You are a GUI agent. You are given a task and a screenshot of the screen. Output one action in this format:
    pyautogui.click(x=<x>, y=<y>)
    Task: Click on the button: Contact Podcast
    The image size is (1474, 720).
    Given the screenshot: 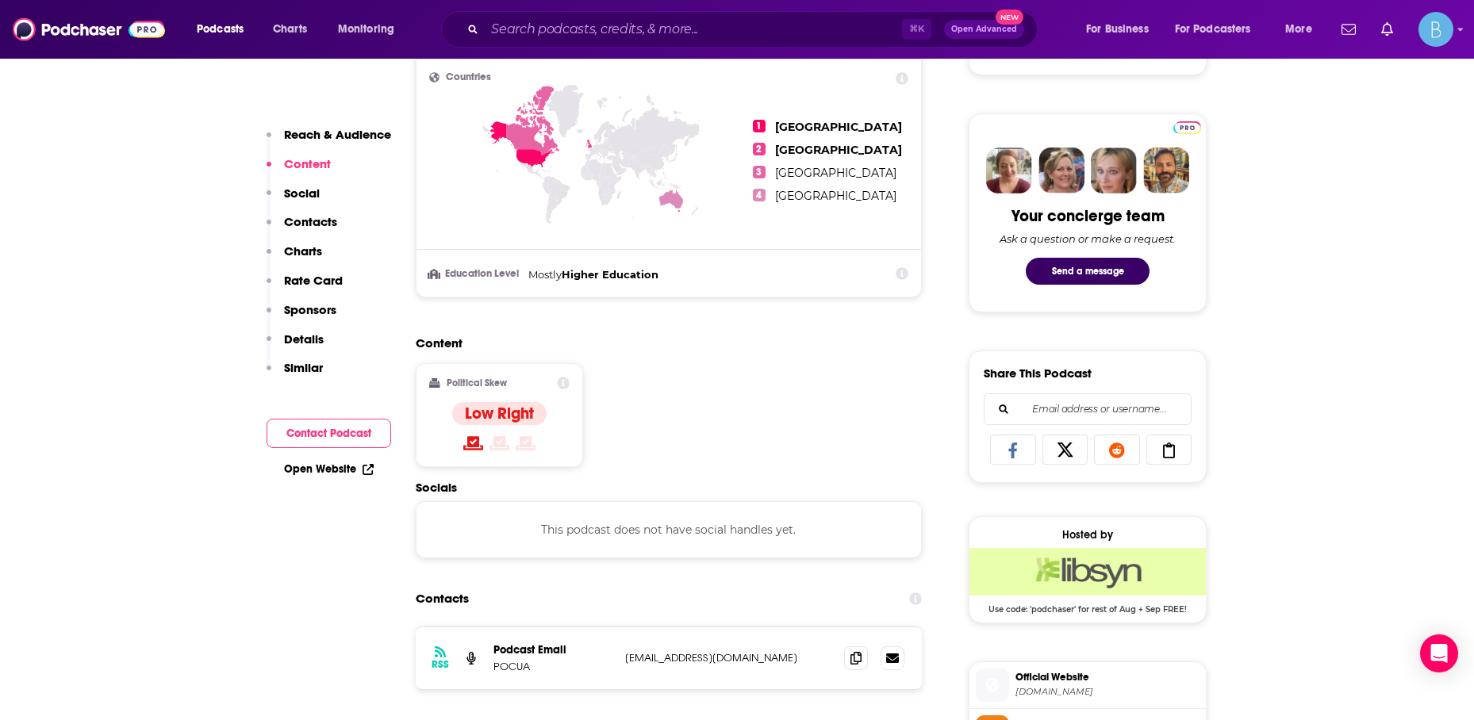 What is the action you would take?
    pyautogui.click(x=328, y=433)
    